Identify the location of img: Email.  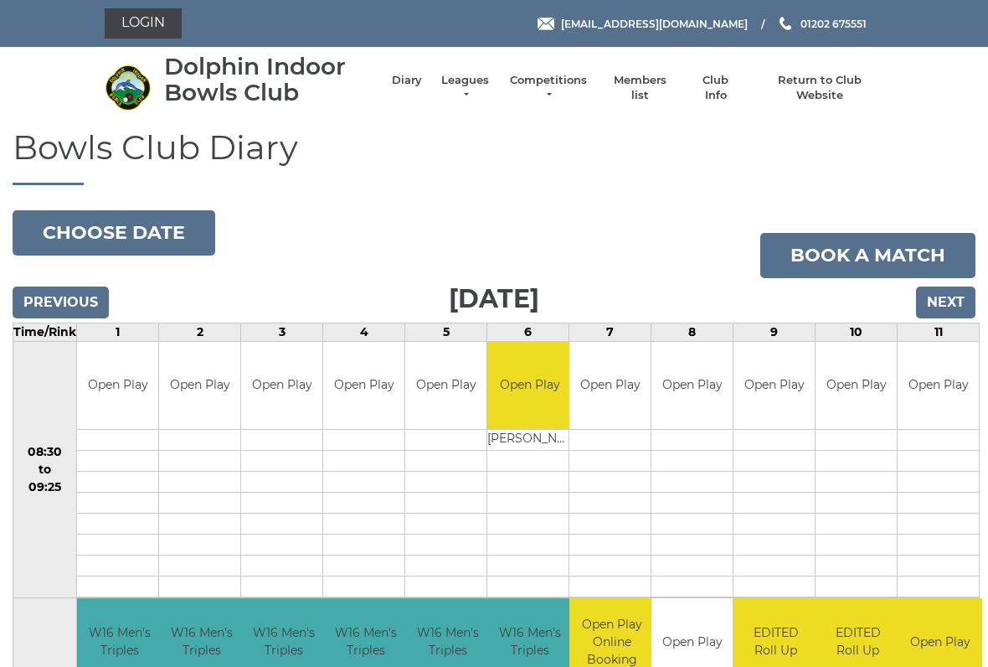
(546, 23).